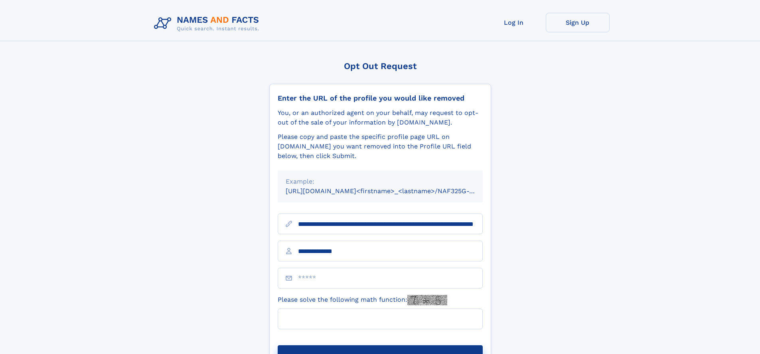  Describe the element at coordinates (514, 22) in the screenshot. I see `a: Log In` at that location.